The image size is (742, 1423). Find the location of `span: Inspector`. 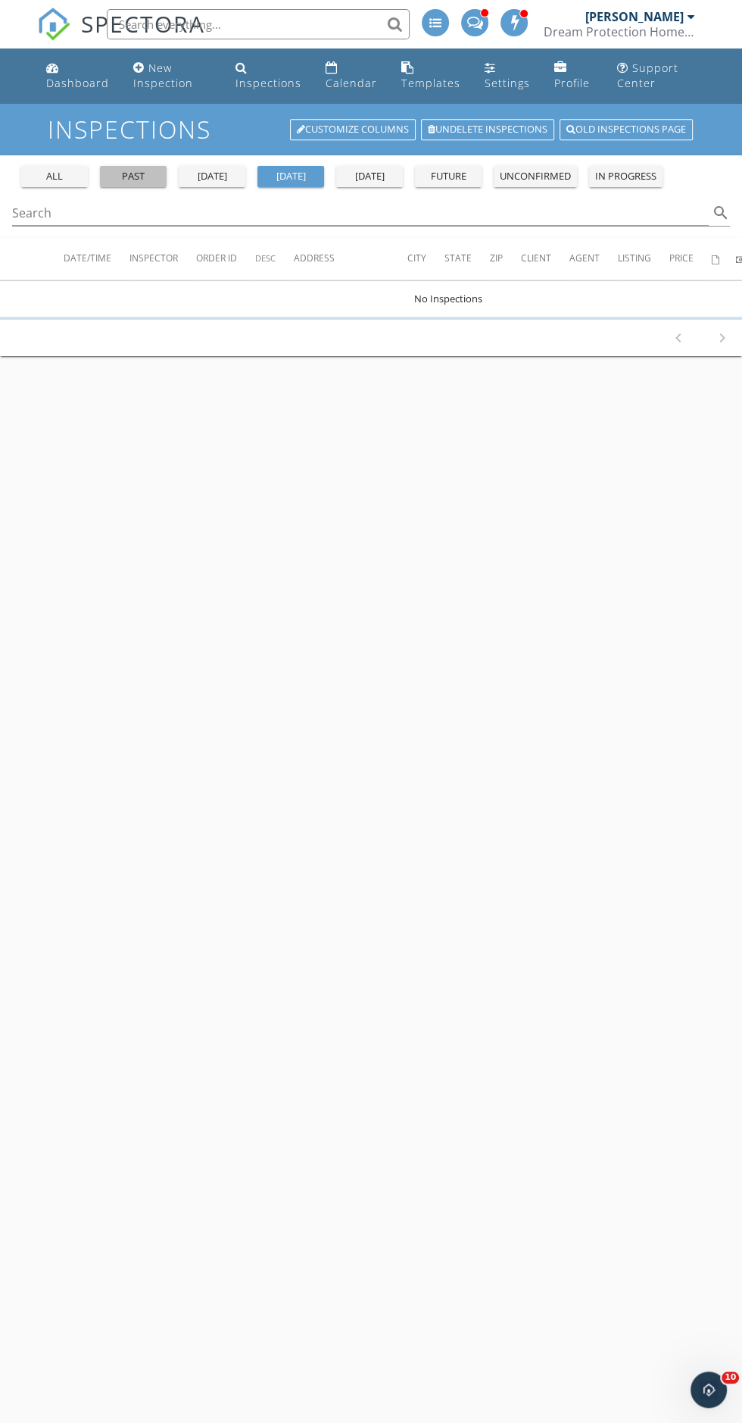

span: Inspector is located at coordinates (154, 258).